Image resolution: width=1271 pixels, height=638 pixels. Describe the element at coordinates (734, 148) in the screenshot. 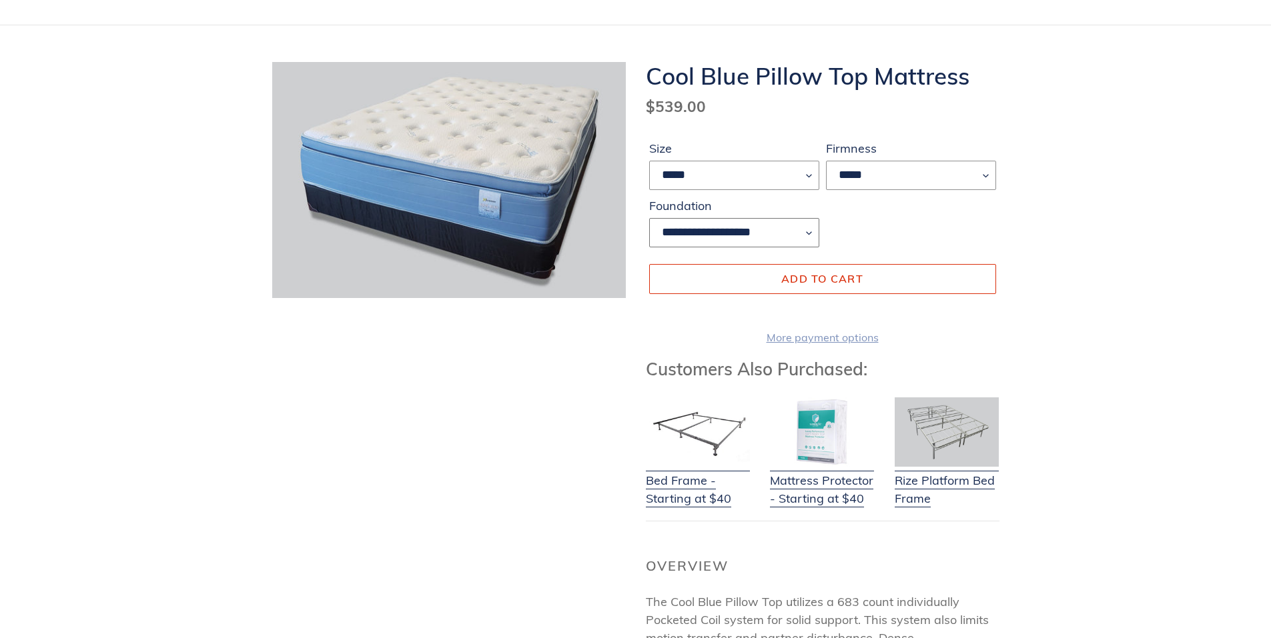

I see `label: Size` at that location.